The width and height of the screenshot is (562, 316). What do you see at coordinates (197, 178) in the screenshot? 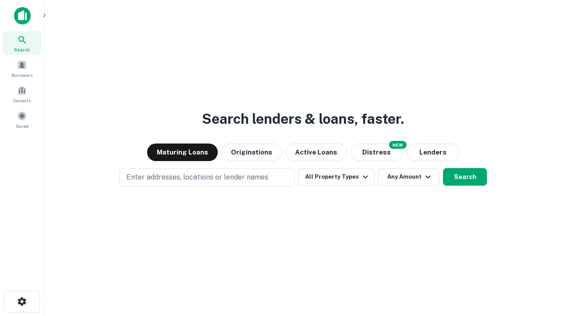
I see `p: Enter addresses, locations or lender names` at bounding box center [197, 178].